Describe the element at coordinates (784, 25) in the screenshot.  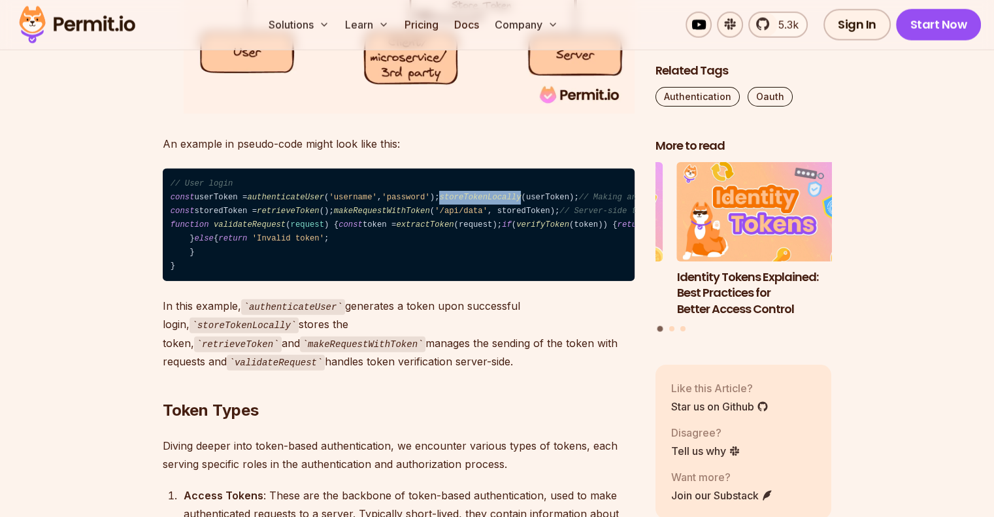
I see `span: 5.3k` at that location.